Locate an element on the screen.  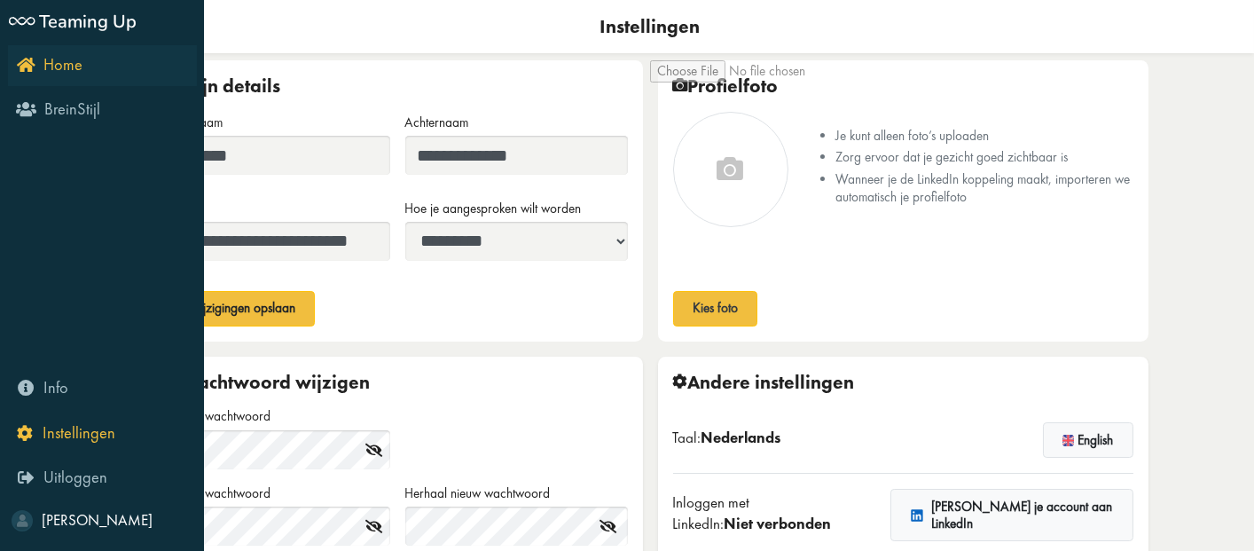
a: BreinStijl is located at coordinates (102, 110).